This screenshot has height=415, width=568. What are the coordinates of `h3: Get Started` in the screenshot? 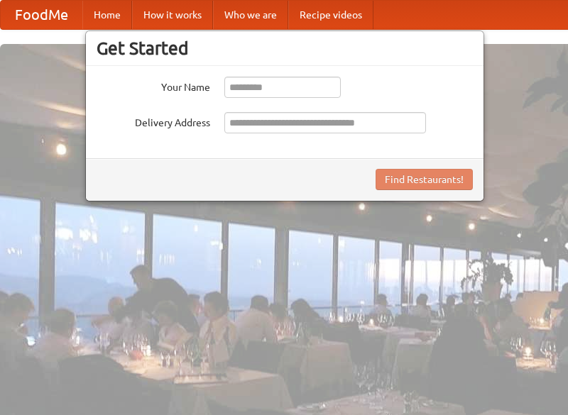 It's located at (285, 48).